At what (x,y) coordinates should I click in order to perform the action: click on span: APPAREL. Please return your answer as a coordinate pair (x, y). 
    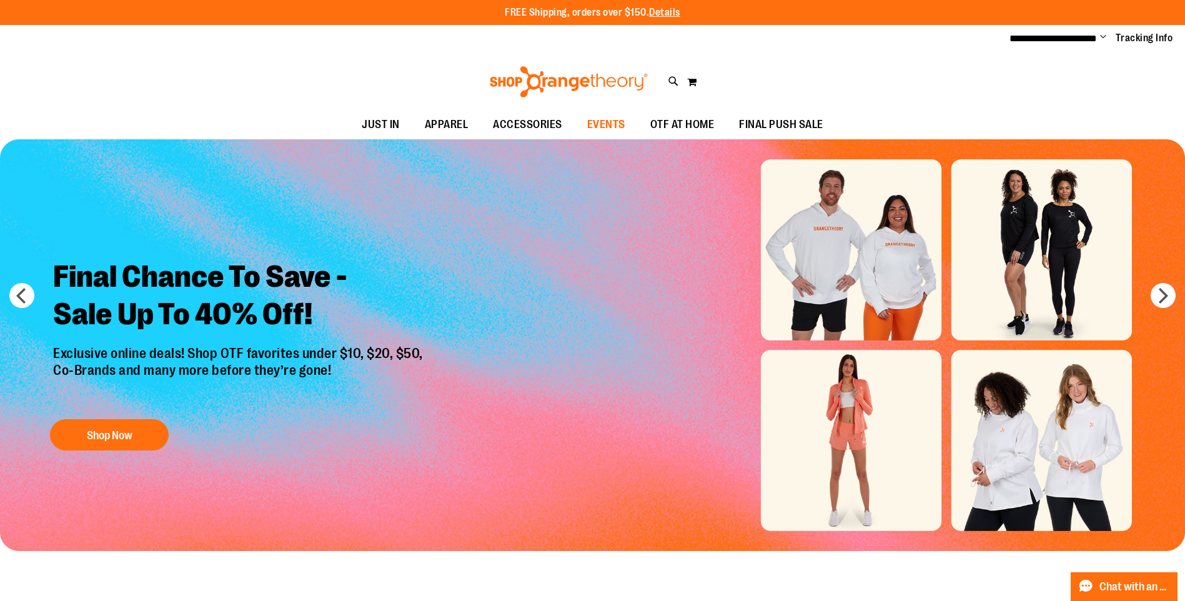
    Looking at the image, I should click on (447, 124).